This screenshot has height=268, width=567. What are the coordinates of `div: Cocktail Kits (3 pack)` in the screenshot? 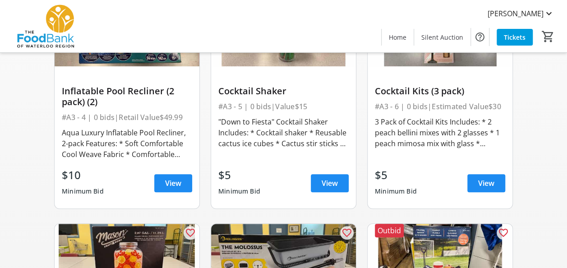 It's located at (440, 91).